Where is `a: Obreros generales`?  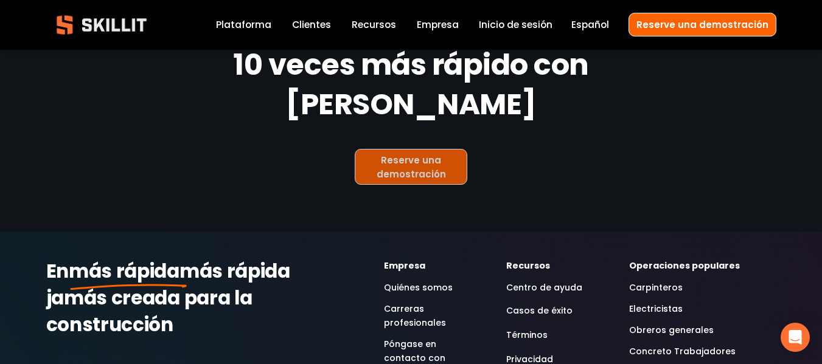 a: Obreros generales is located at coordinates (671, 330).